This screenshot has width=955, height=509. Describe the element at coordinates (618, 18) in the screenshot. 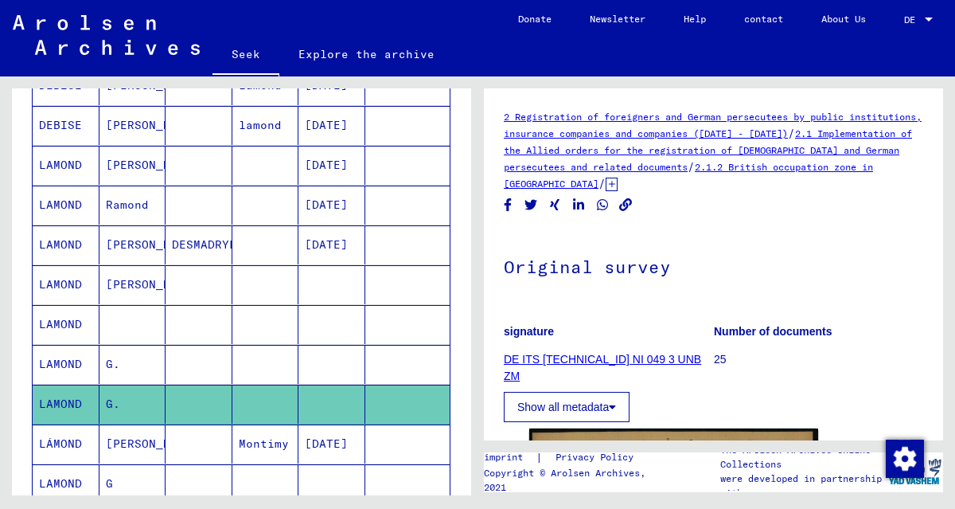

I see `font: Newsletter` at that location.